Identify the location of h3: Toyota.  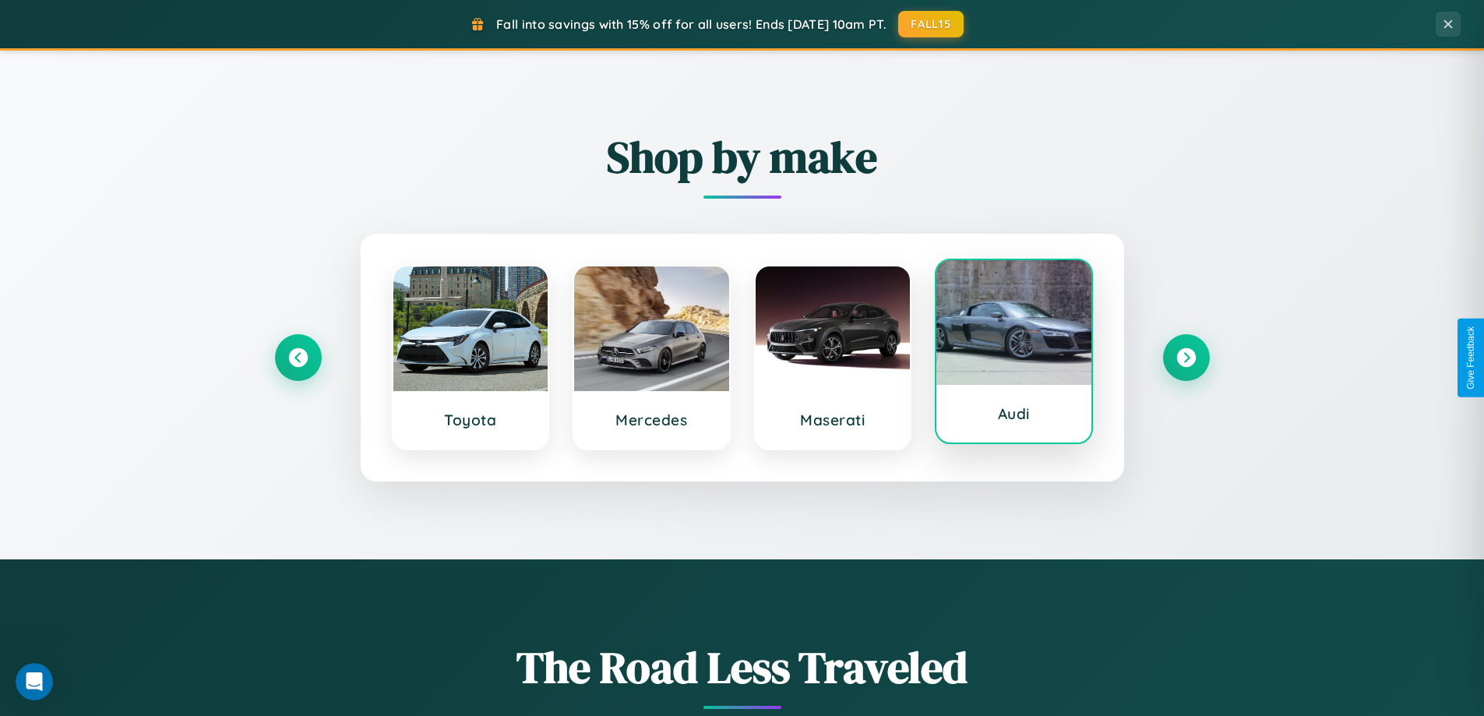
(470, 420).